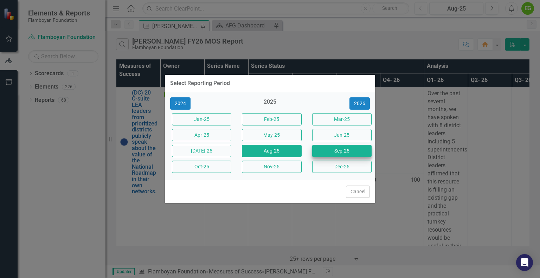  I want to click on button: Dec-25, so click(342, 167).